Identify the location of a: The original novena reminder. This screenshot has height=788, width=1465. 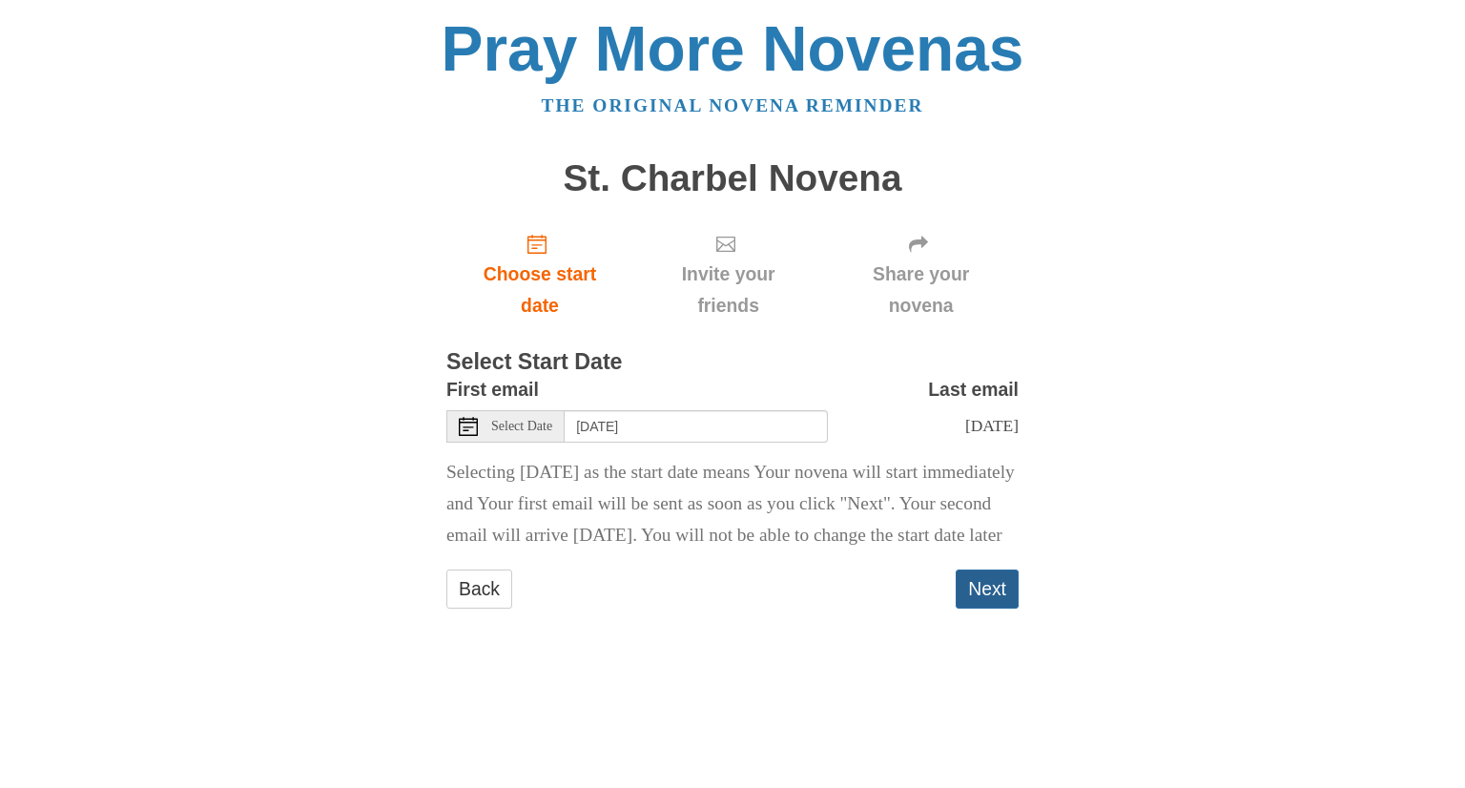
(732, 105).